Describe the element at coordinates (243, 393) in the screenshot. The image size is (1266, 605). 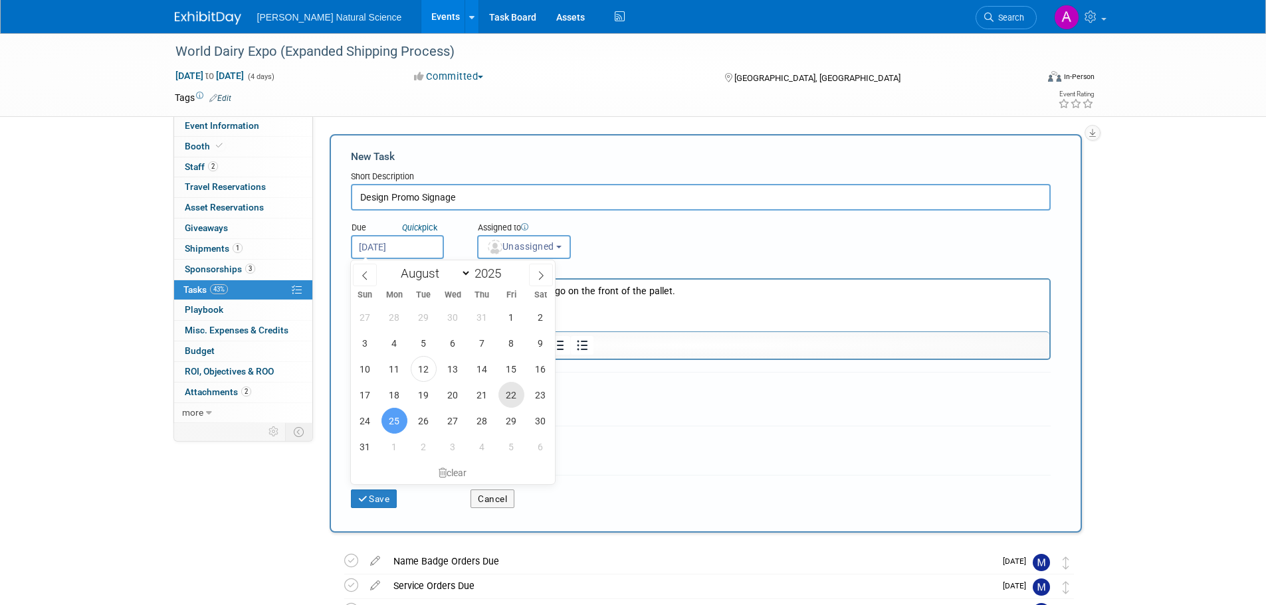
I see `a: Attachments2` at that location.